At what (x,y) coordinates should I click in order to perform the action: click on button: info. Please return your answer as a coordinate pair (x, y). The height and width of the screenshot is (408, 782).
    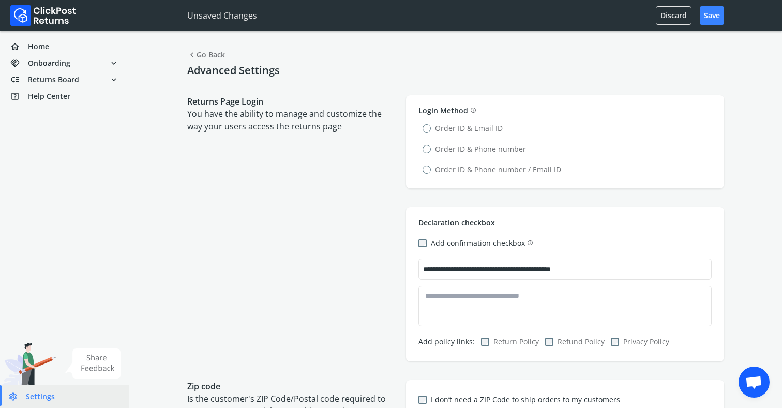
    Looking at the image, I should click on (472, 111).